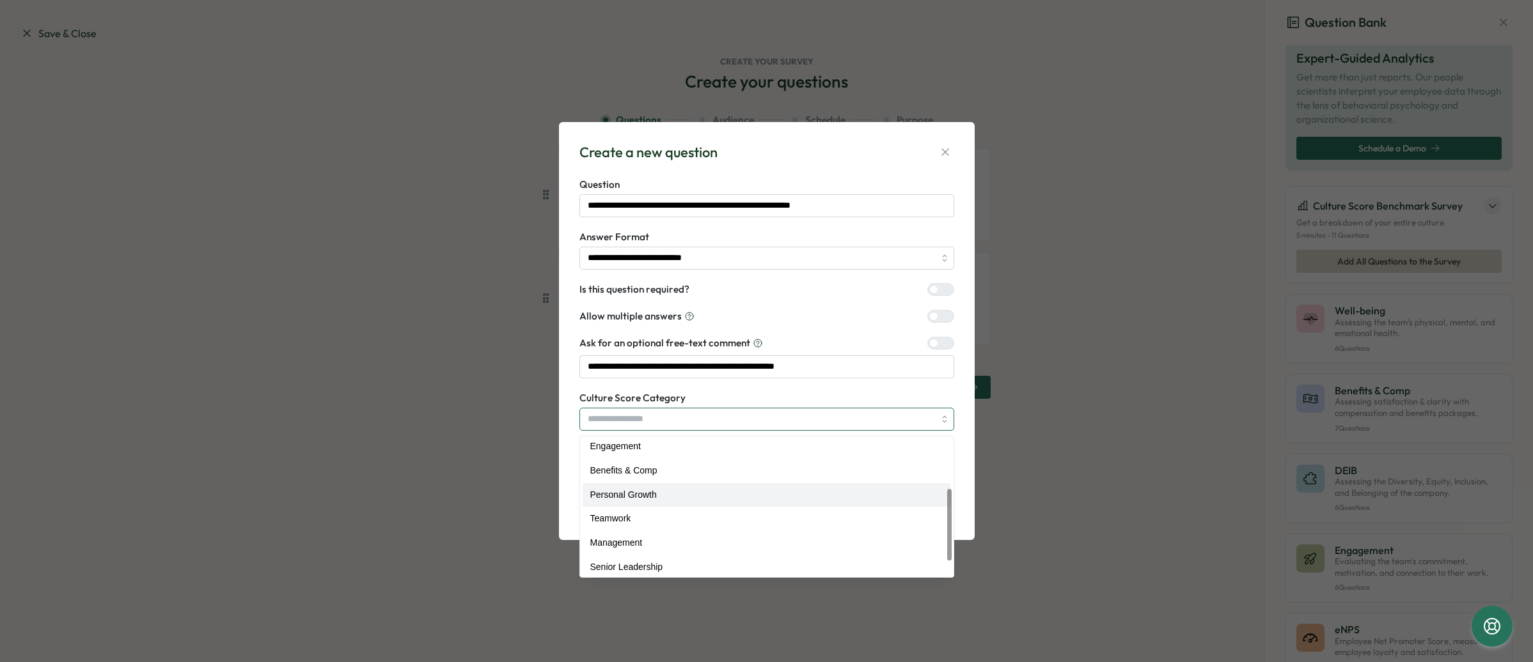 This screenshot has width=1533, height=662. I want to click on label: Answer Format, so click(767, 237).